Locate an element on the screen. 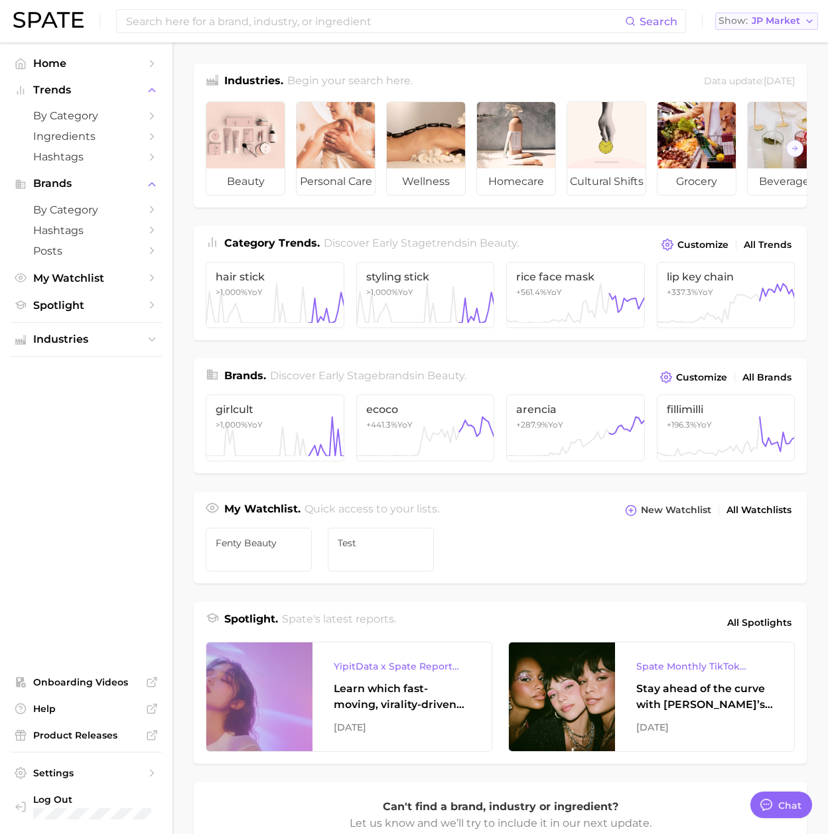 This screenshot has height=834, width=828. img: SPATE is located at coordinates (48, 20).